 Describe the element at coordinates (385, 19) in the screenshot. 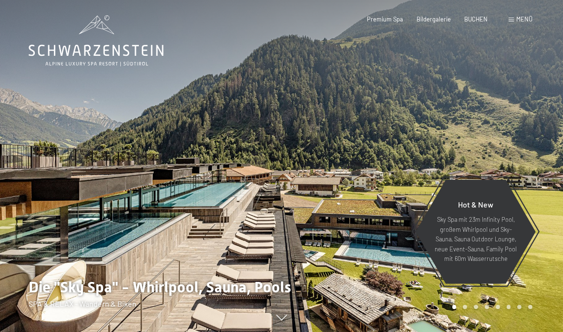

I see `a: Premium Spa` at that location.